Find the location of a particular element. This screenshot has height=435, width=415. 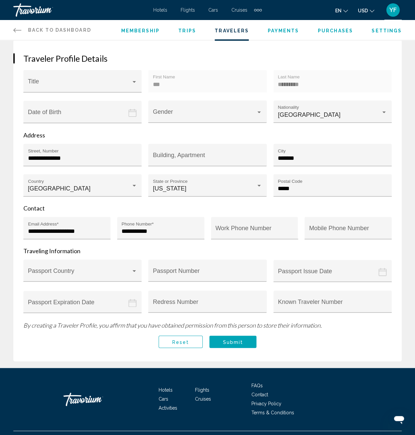

span: Terms & Conditions is located at coordinates (273, 413).